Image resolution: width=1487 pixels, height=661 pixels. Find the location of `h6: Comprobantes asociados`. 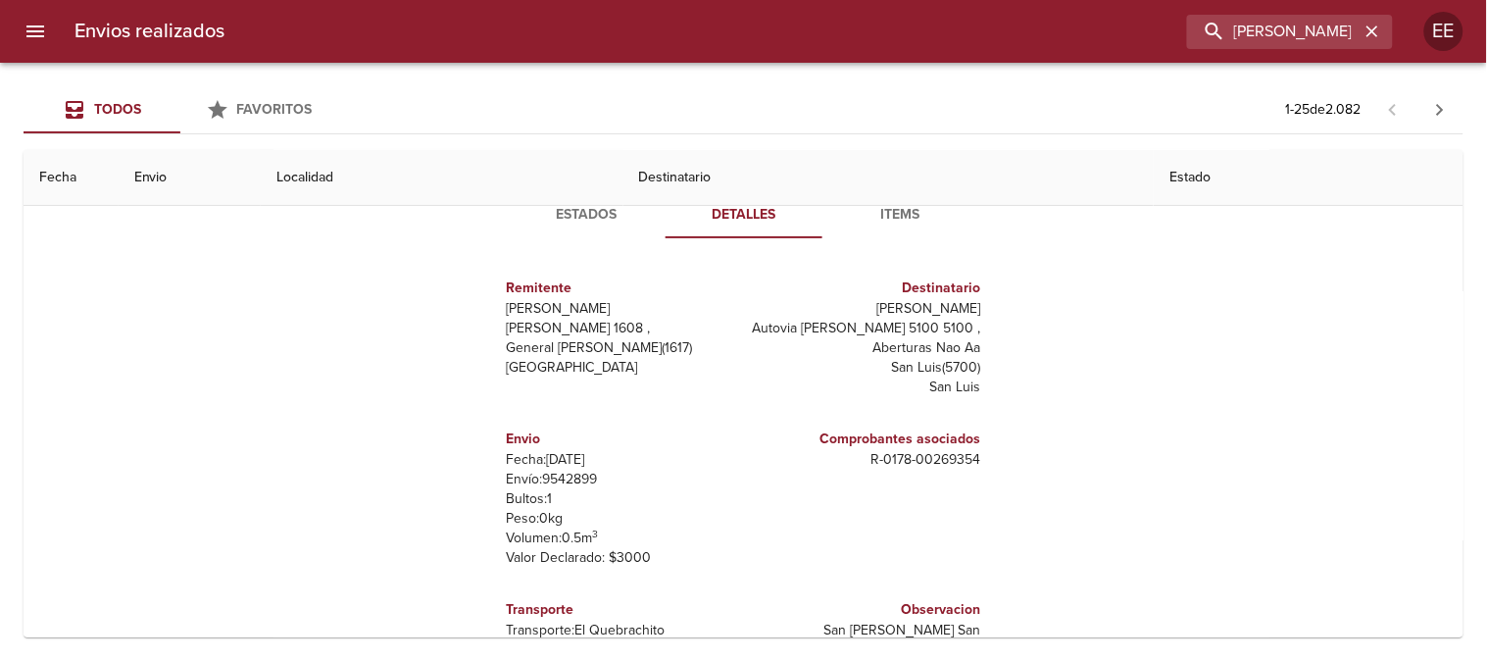

h6: Comprobantes asociados is located at coordinates (866, 439).